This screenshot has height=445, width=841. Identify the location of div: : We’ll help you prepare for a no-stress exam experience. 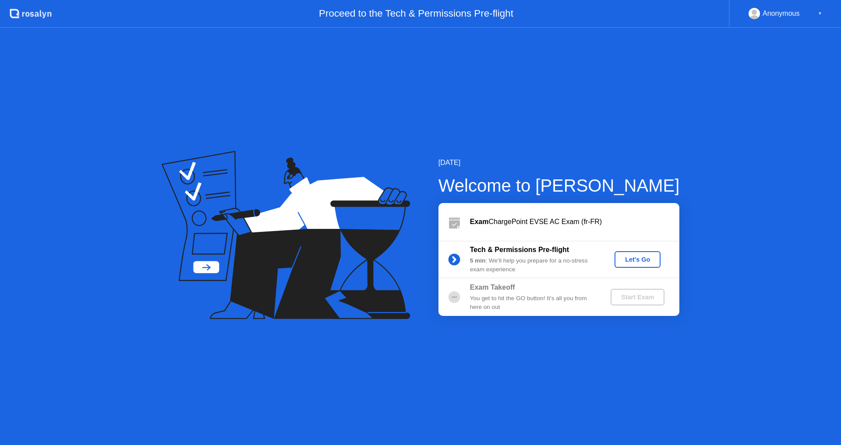
(533, 265).